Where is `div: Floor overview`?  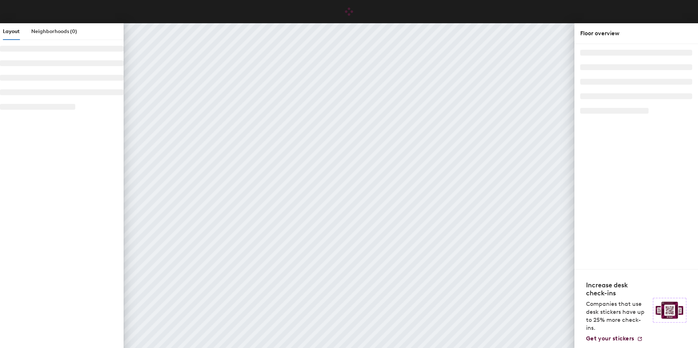 div: Floor overview is located at coordinates (636, 33).